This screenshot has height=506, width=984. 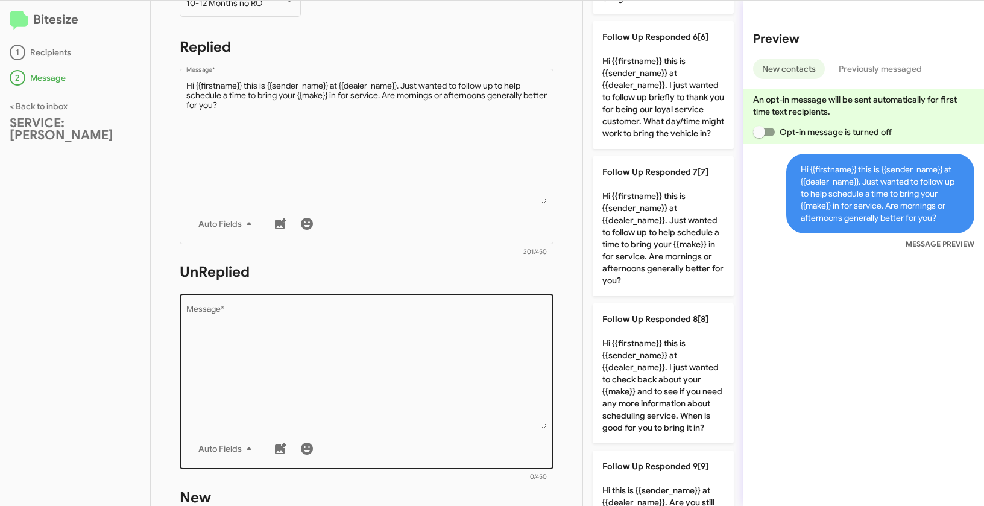 What do you see at coordinates (863, 39) in the screenshot?
I see `h2: Preview` at bounding box center [863, 39].